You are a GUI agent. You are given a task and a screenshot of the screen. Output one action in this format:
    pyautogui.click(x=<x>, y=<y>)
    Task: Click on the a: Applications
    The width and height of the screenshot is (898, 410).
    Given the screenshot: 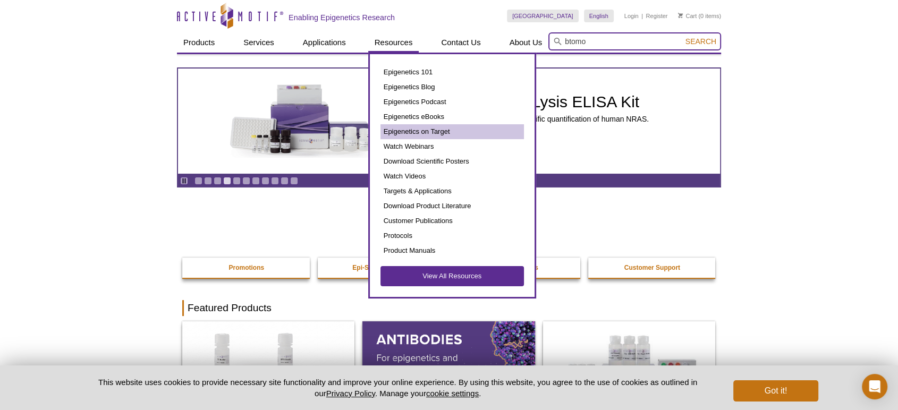 What is the action you would take?
    pyautogui.click(x=324, y=43)
    